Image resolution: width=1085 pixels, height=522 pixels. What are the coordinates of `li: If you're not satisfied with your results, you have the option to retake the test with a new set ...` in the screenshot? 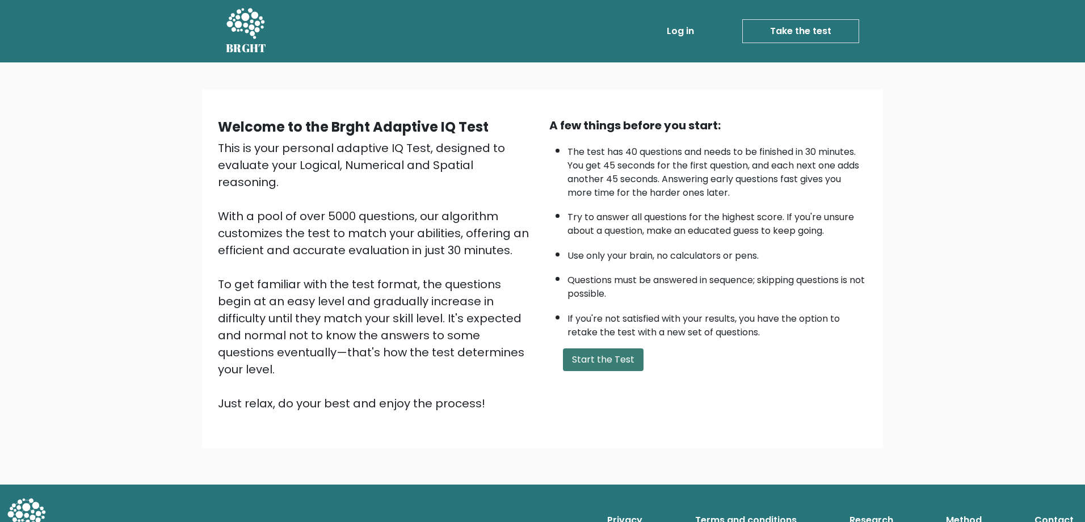 It's located at (717, 323).